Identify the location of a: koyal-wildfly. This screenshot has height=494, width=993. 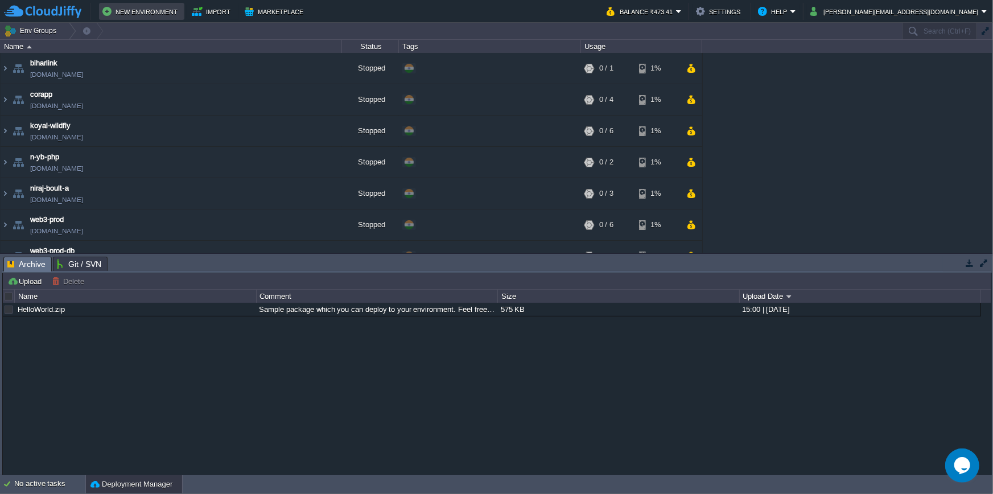
(50, 126).